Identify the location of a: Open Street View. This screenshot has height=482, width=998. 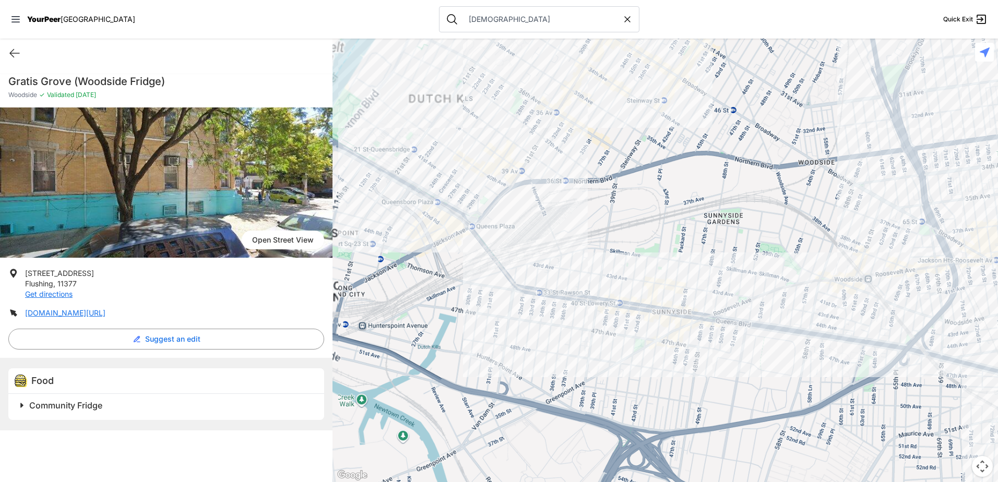
(283, 240).